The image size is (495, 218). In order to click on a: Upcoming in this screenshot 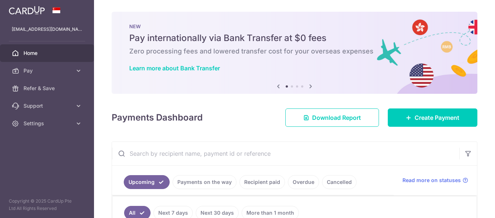, I will do `click(146, 182)`.